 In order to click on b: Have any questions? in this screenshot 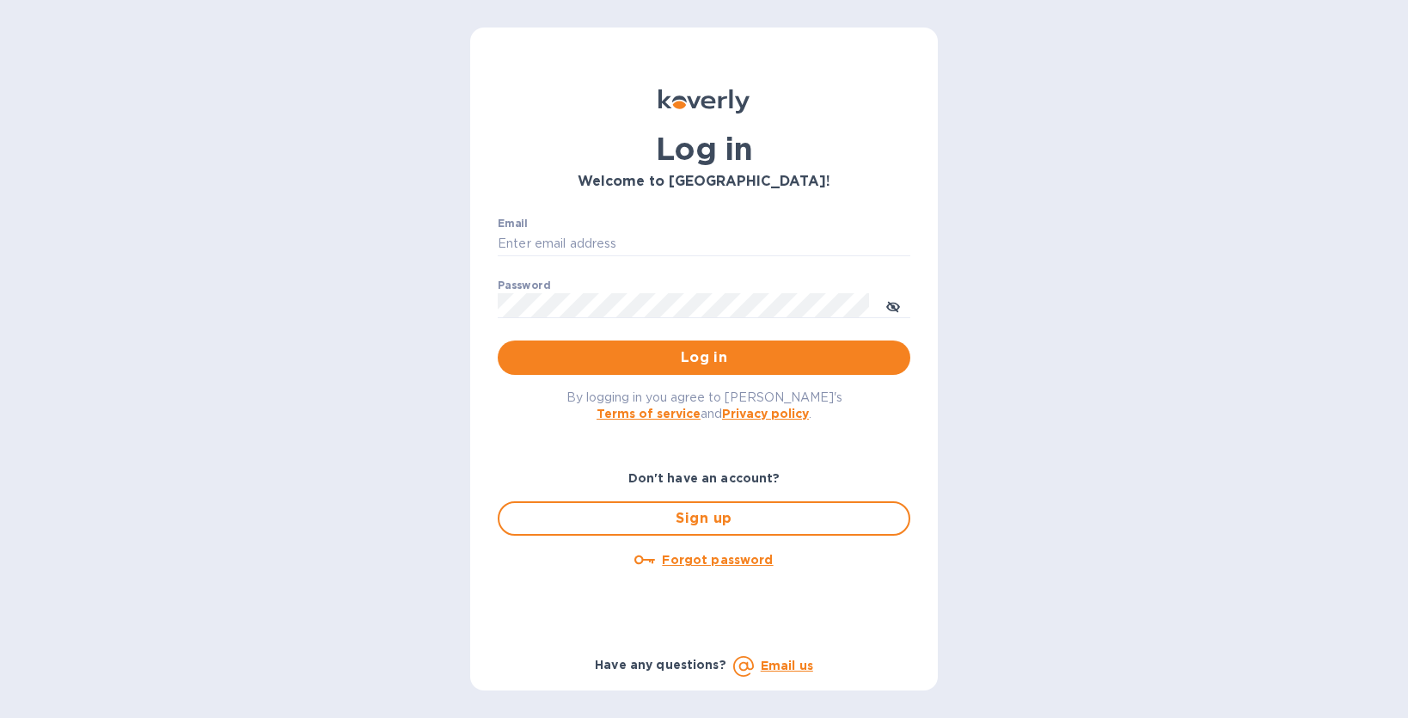, I will do `click(660, 664)`.